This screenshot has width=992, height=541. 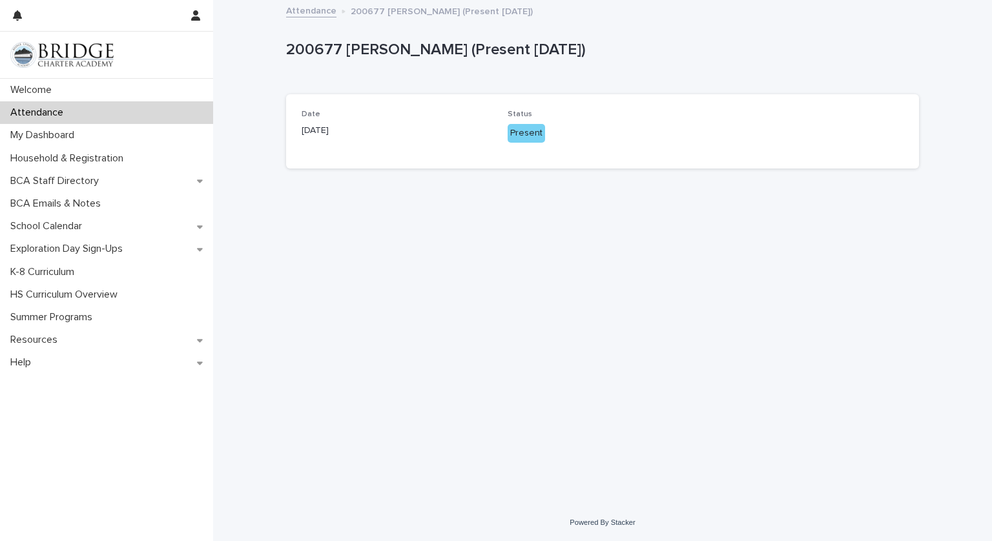 I want to click on a: Attendance, so click(x=311, y=10).